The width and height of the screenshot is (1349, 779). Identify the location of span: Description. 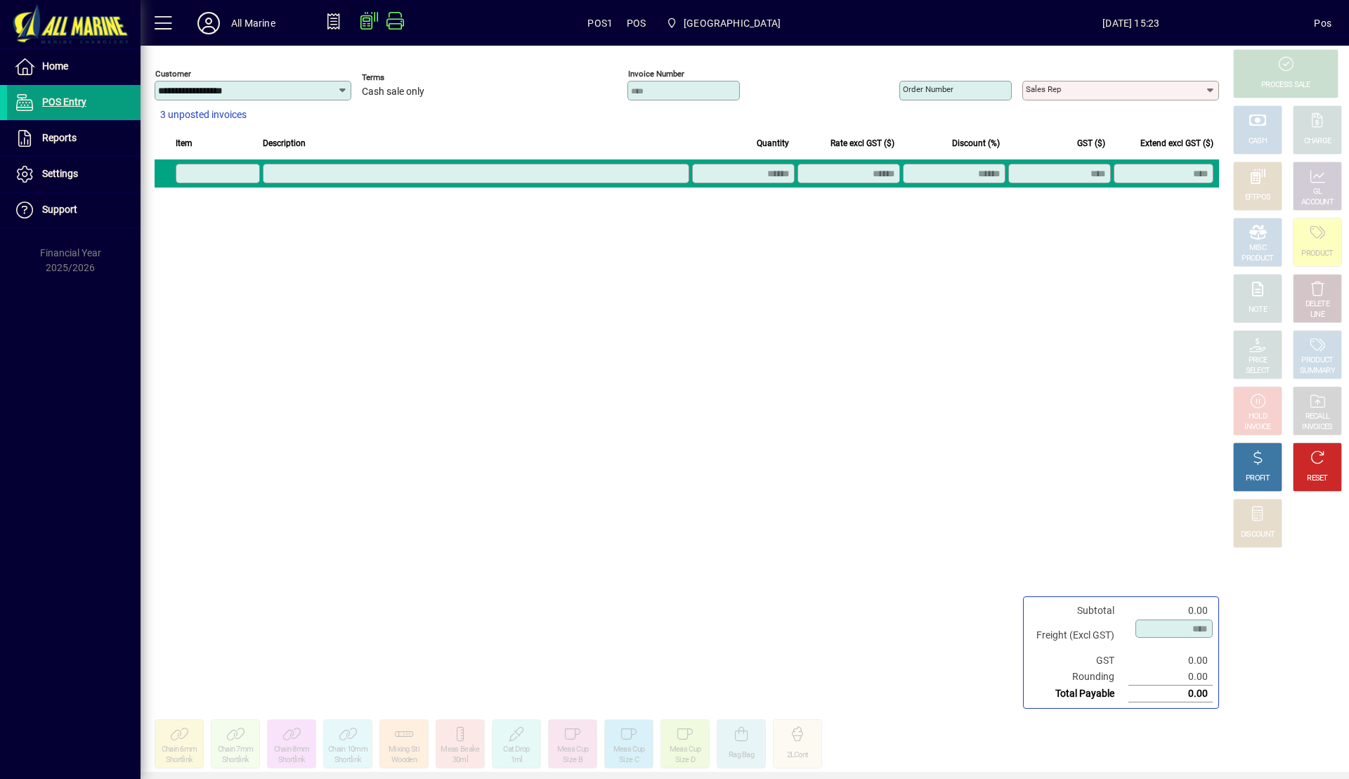
(284, 143).